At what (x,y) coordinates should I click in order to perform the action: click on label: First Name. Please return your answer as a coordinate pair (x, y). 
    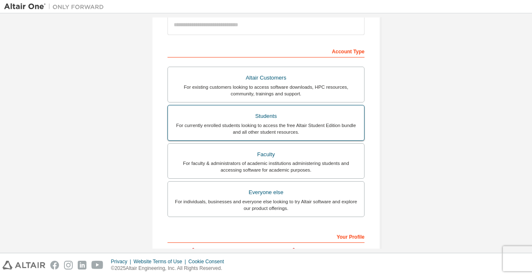
    Looking at the image, I should click on (215, 250).